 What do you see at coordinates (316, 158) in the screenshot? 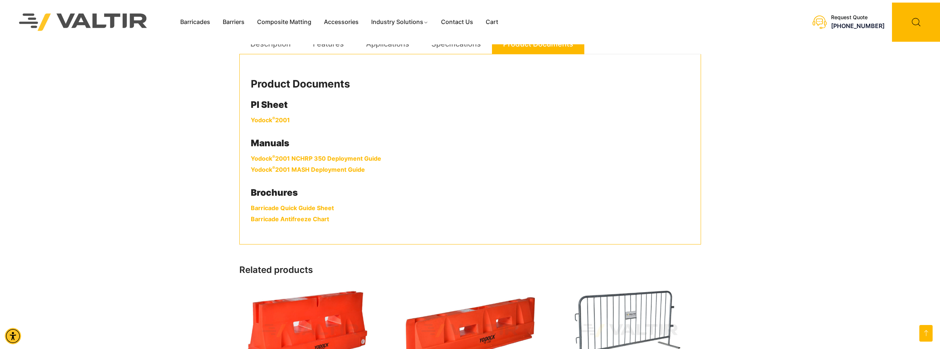
I see `a: Yodock ® 2001 NCHRP 350 Deployment Guide - open in a new tab` at bounding box center [316, 158].